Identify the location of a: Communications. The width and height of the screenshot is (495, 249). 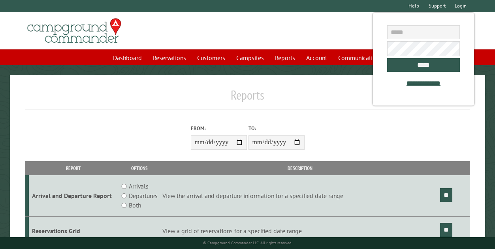
(360, 58).